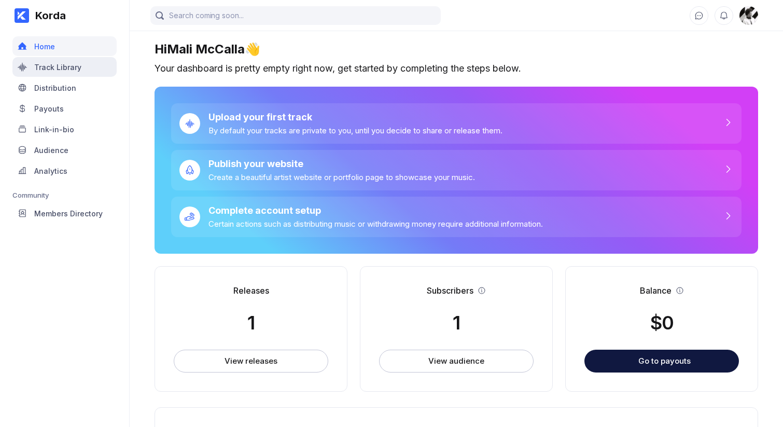  I want to click on div: Balance, so click(656, 290).